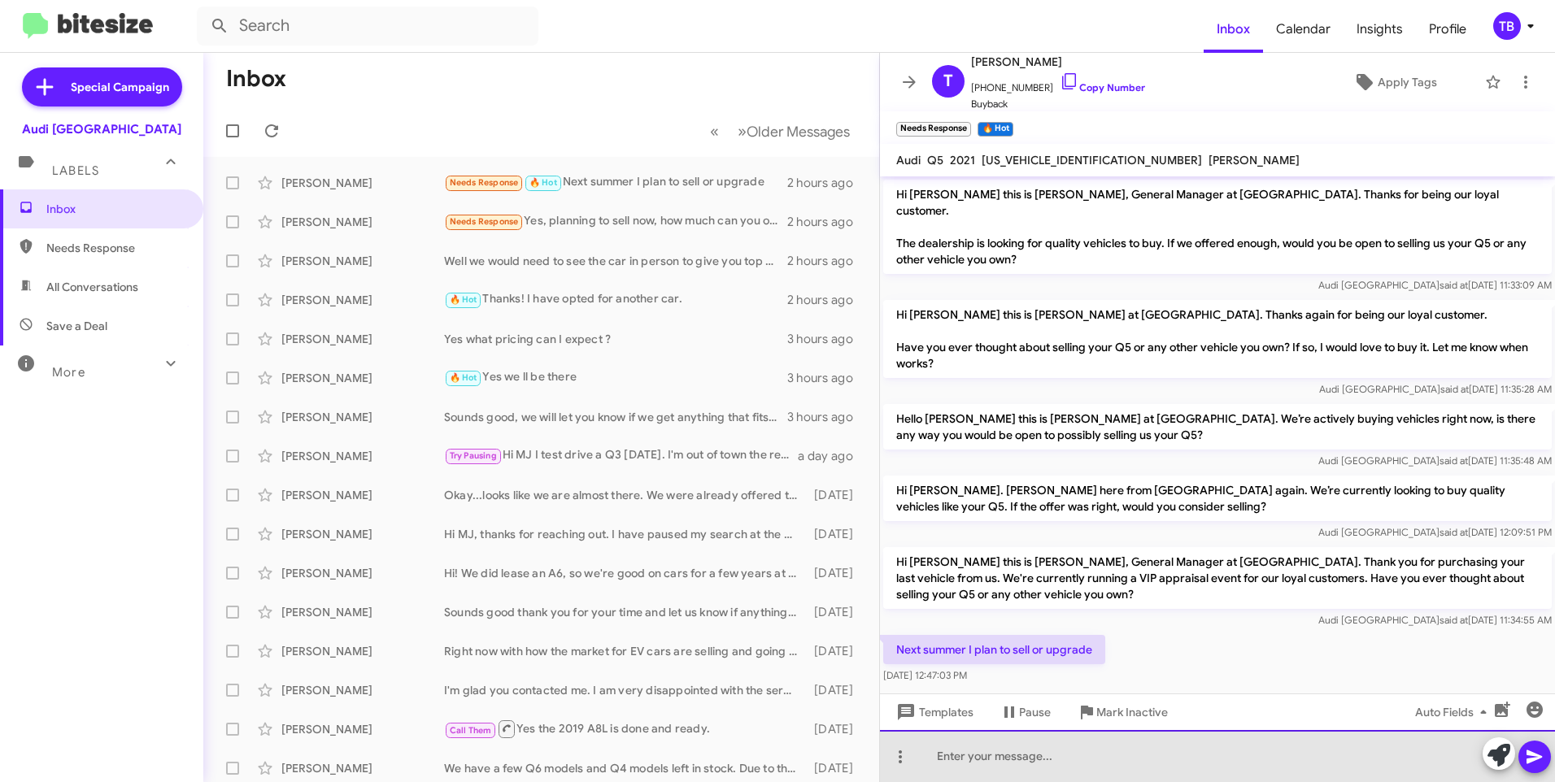 This screenshot has width=1555, height=782. I want to click on span: Templates, so click(933, 712).